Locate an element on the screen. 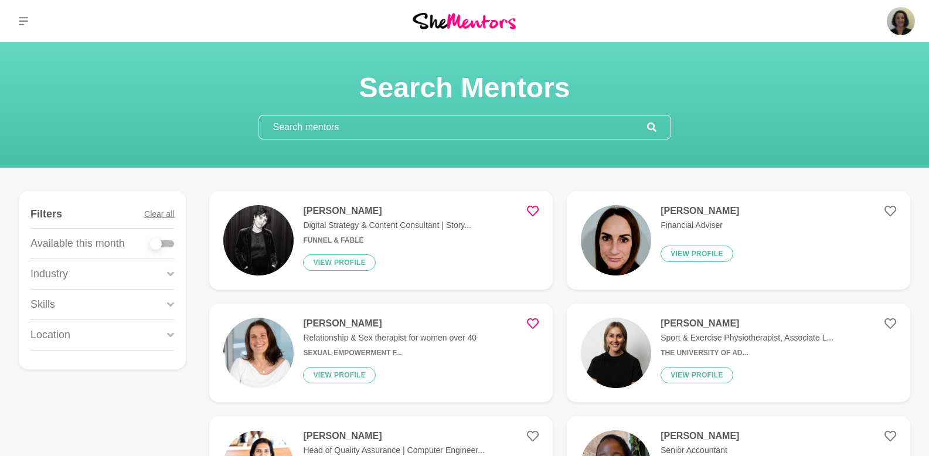 The width and height of the screenshot is (929, 456). img: 1044fa7e6122d2a8171cf257dcb819e56f039831-1170x656.jpg is located at coordinates (258, 240).